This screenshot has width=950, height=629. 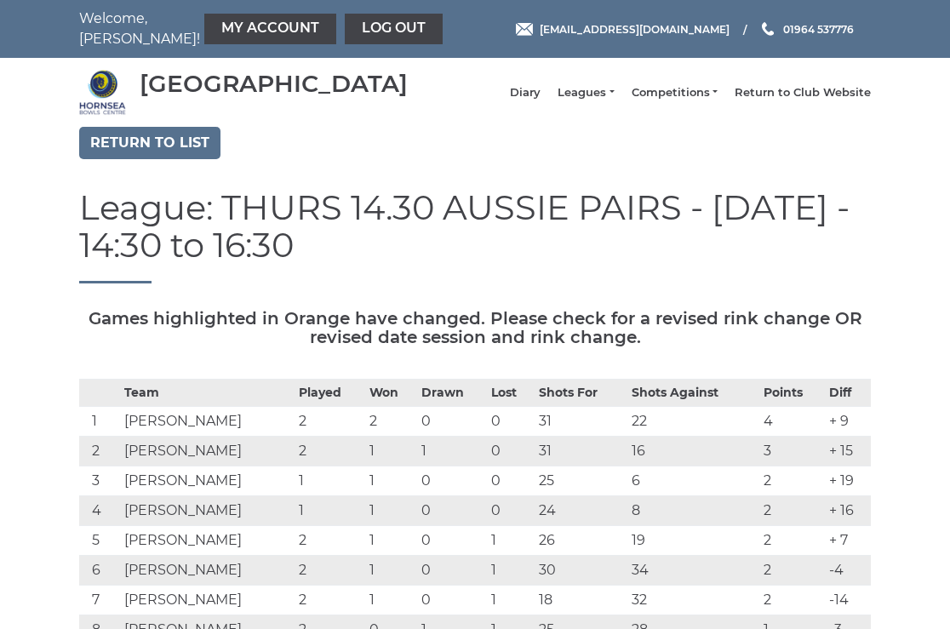 What do you see at coordinates (581, 541) in the screenshot?
I see `td: 26` at bounding box center [581, 541].